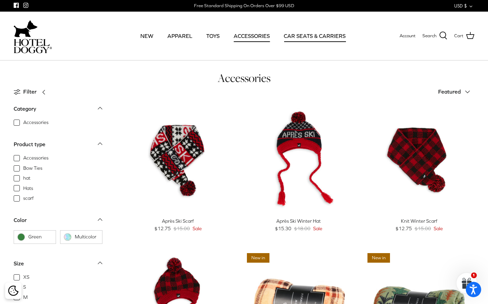 The image size is (488, 304). Describe the element at coordinates (13, 291) in the screenshot. I see `button: Cookie policy` at that location.